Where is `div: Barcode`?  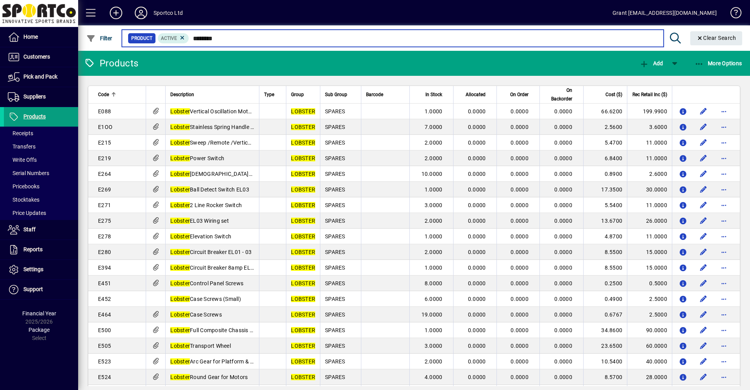
div: Barcode is located at coordinates (385, 94).